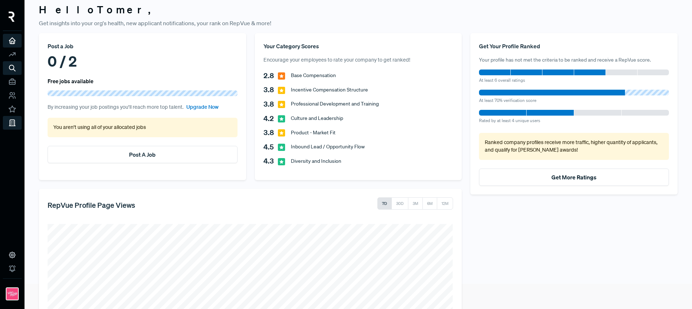 This screenshot has height=309, width=692. I want to click on p: By increasing your job postings you’ll reach more top talent., so click(142, 107).